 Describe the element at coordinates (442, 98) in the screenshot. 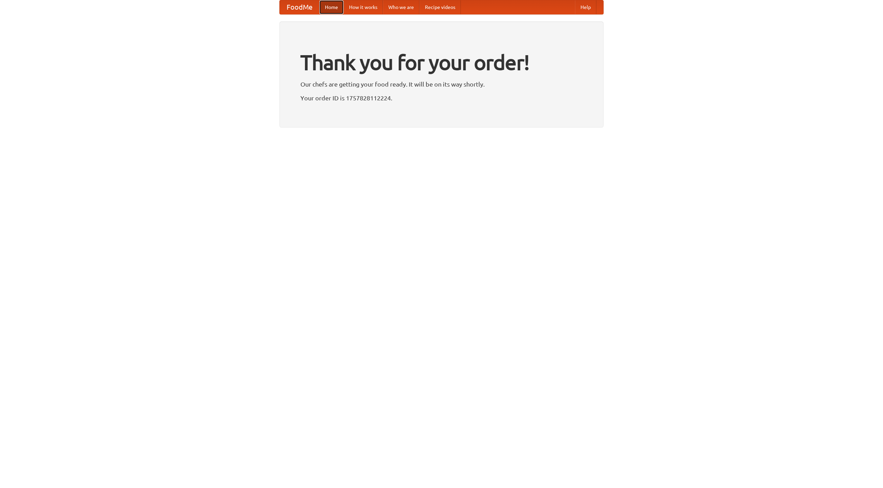

I see `p: Your order ID is 1757828112224.` at that location.